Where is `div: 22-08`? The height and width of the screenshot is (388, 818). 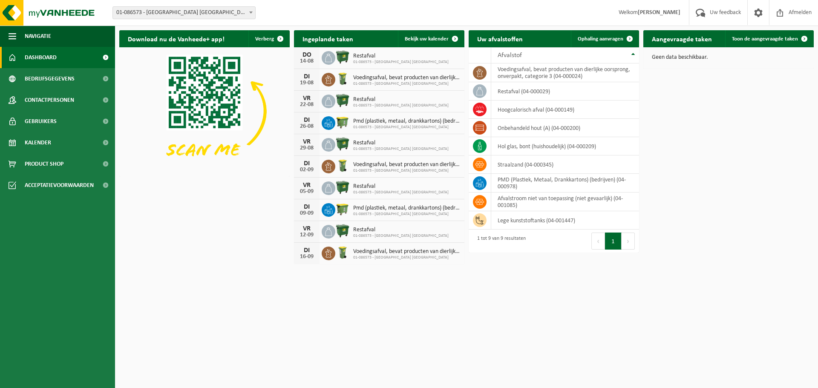 div: 22-08 is located at coordinates (307, 105).